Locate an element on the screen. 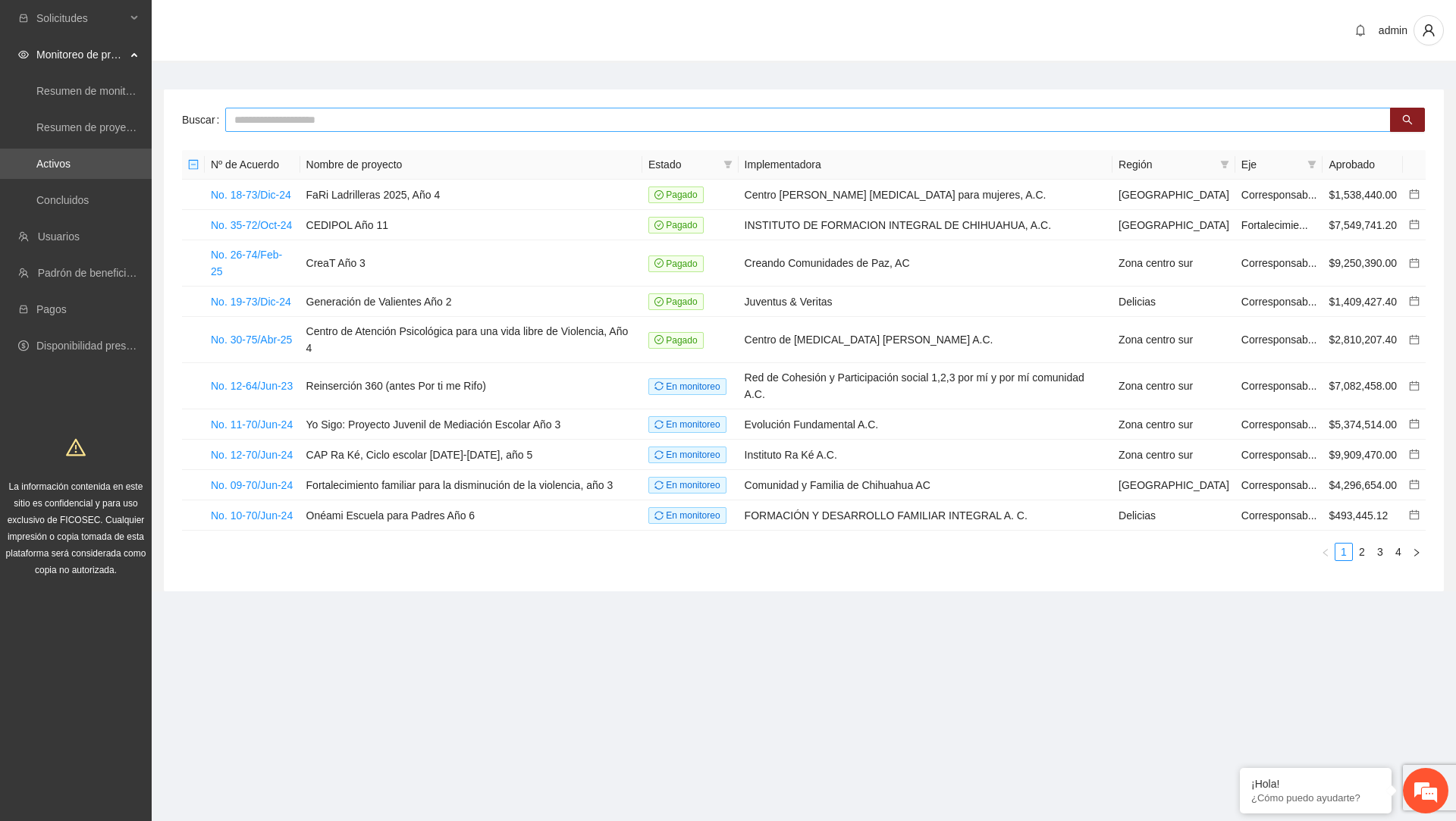 The height and width of the screenshot is (821, 1456). a: No. 10-70/Jun-24 is located at coordinates (252, 515).